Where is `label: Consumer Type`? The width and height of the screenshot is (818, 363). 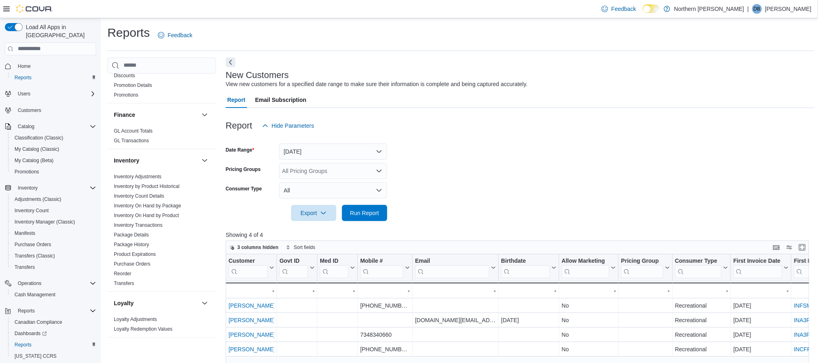
label: Consumer Type is located at coordinates (244, 189).